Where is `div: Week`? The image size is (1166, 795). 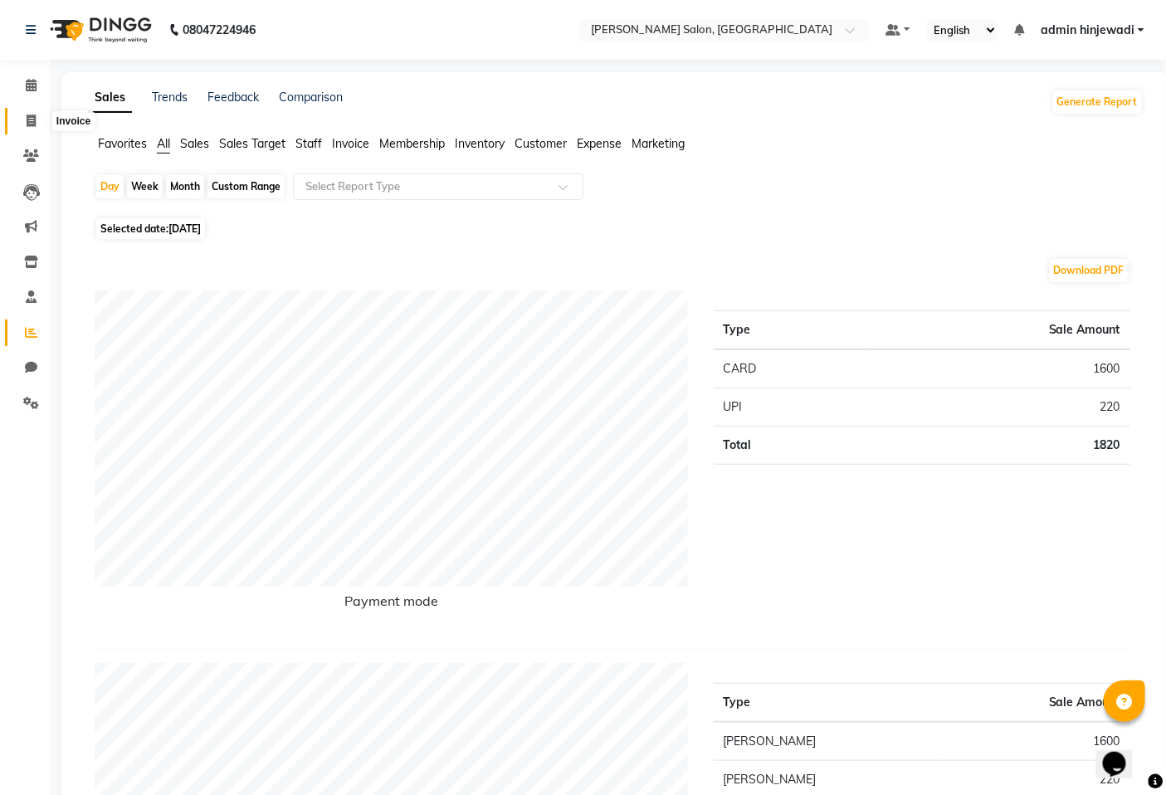
div: Week is located at coordinates (144, 187).